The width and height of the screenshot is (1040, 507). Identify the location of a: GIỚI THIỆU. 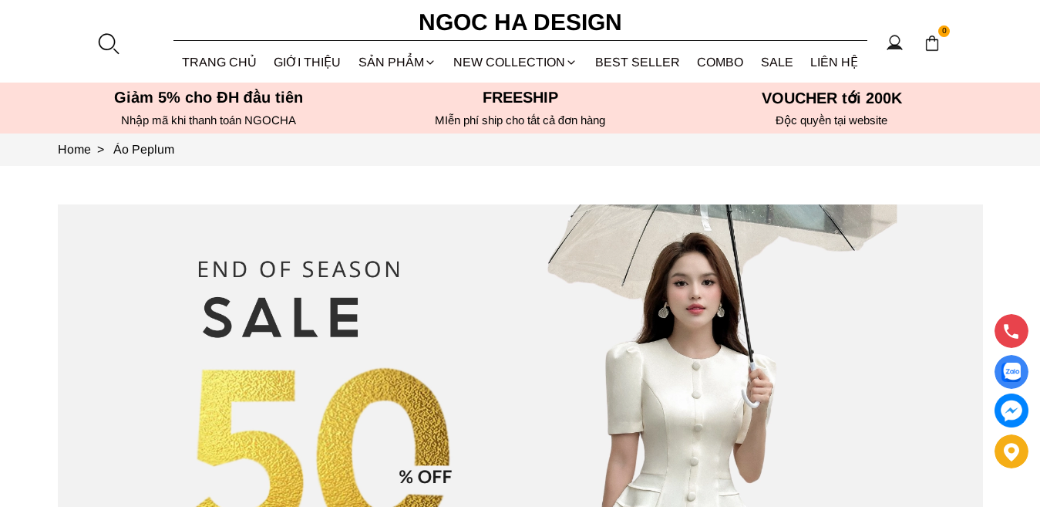
(308, 62).